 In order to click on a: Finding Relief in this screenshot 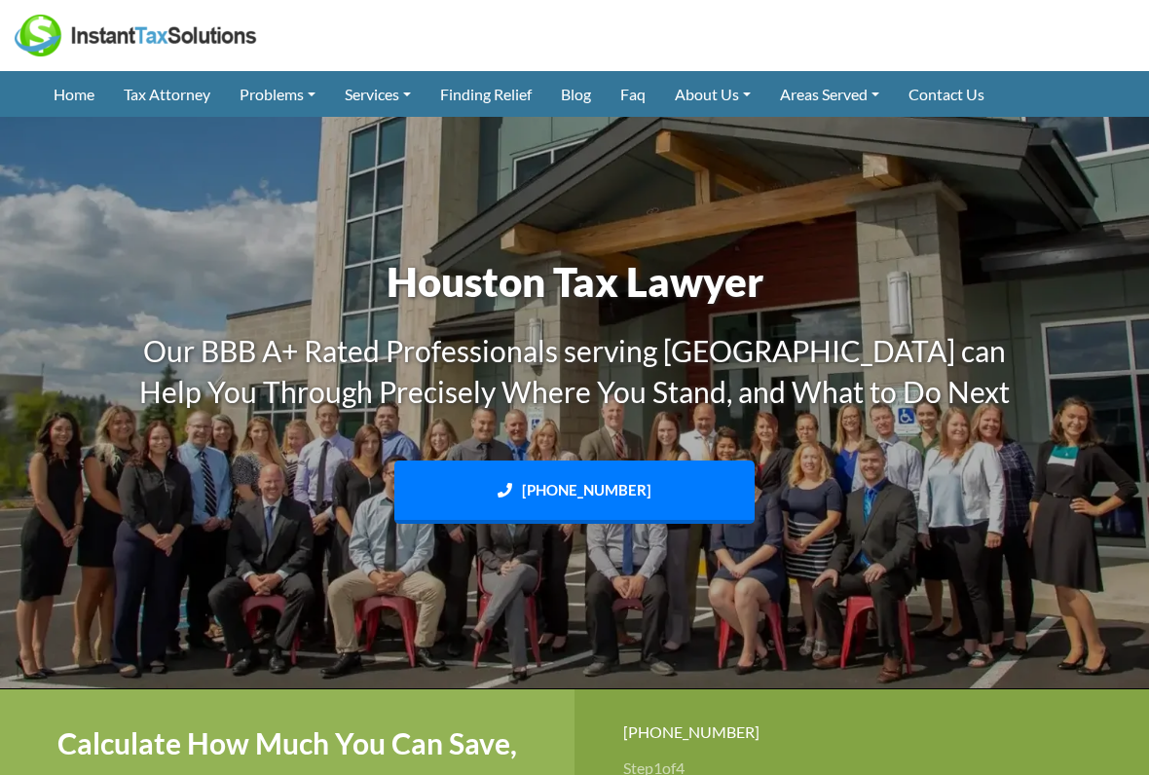, I will do `click(486, 93)`.